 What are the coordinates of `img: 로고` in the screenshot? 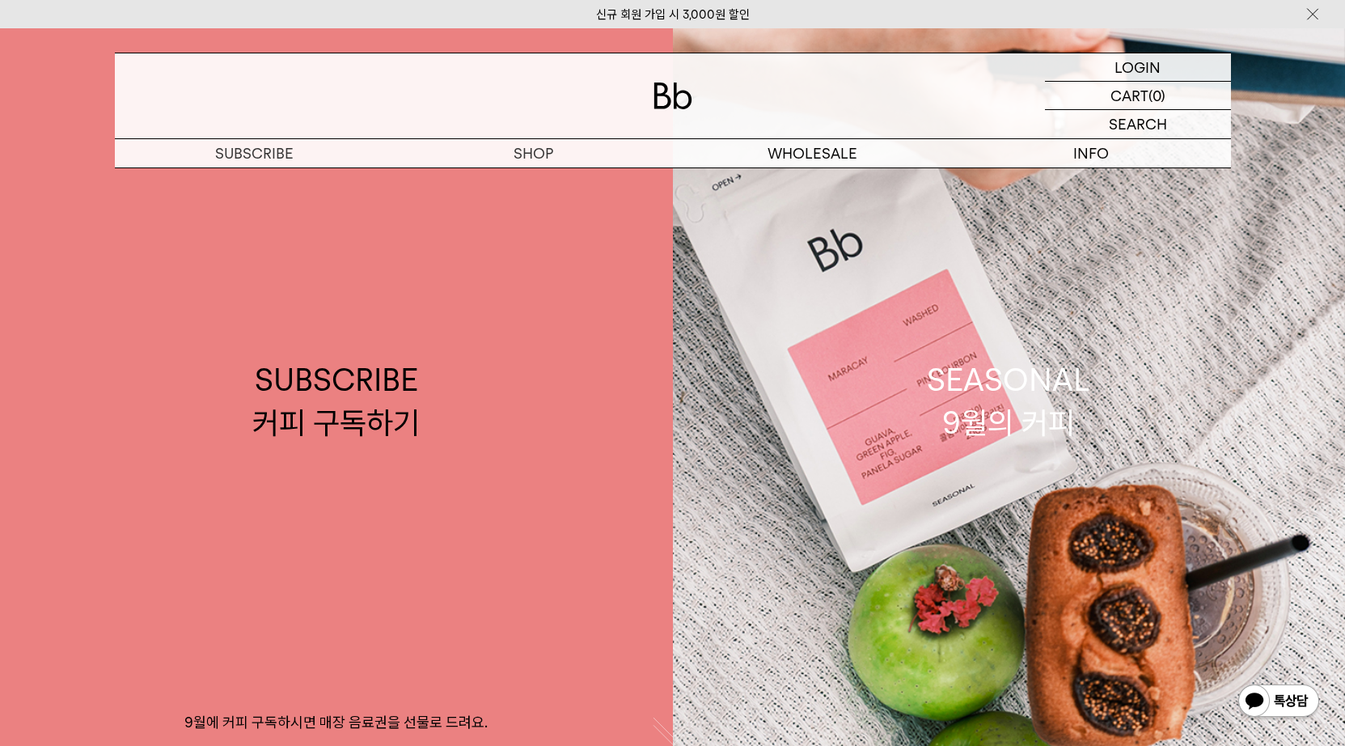 It's located at (673, 95).